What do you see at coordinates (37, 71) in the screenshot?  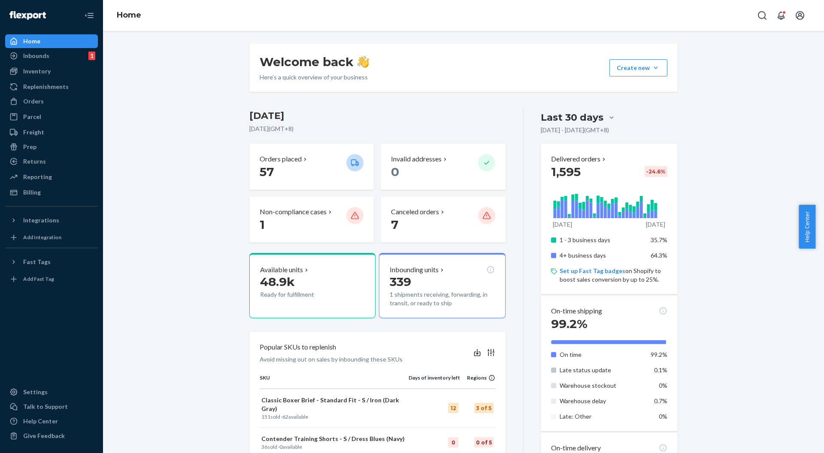 I see `div: Inventory` at bounding box center [37, 71].